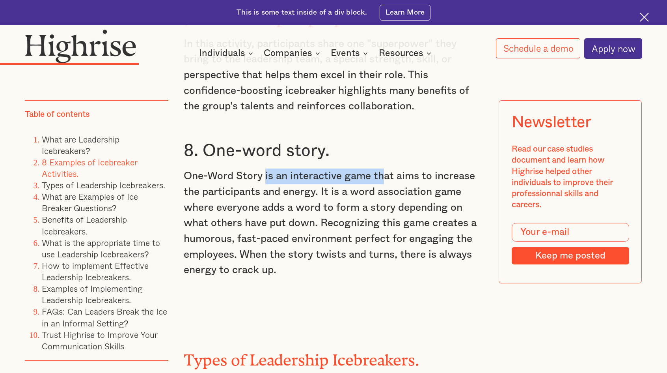  I want to click on div: Read our case studies document and learn how Highrise helped other individuals to improve their p..., so click(571, 177).